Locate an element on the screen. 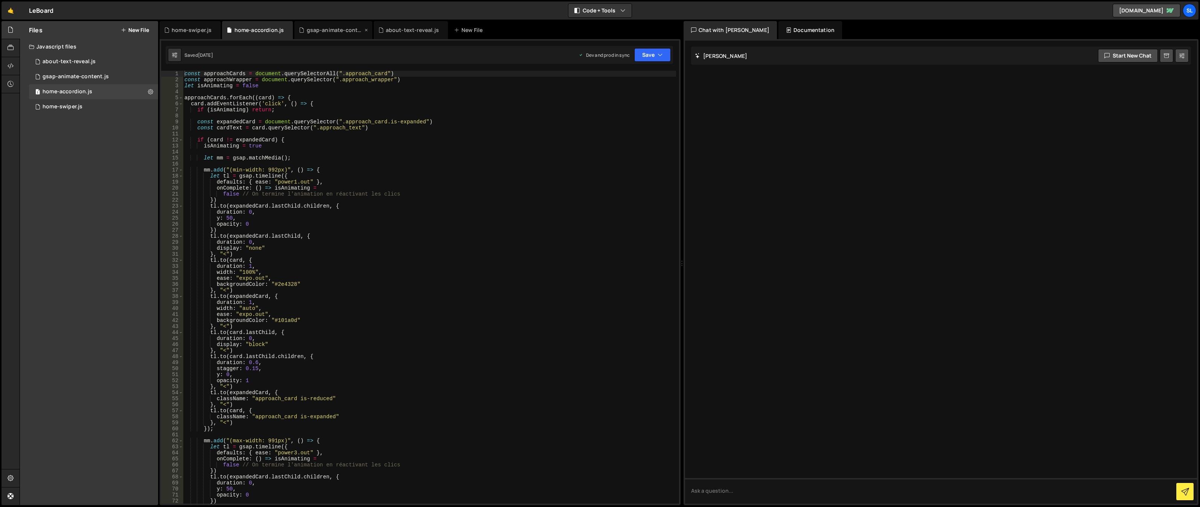  button: New File is located at coordinates (135, 30).